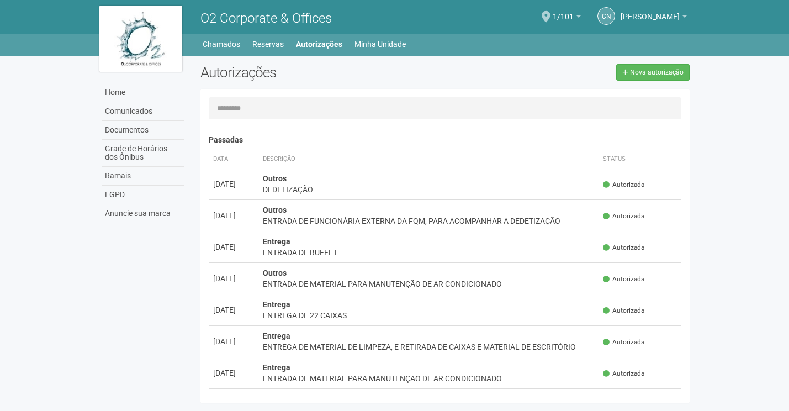 This screenshot has width=789, height=411. What do you see at coordinates (143, 195) in the screenshot?
I see `a: LGPD` at bounding box center [143, 195].